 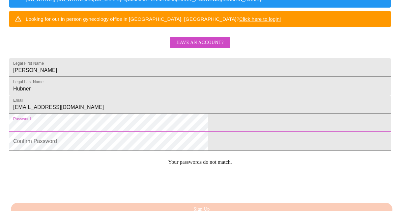 What do you see at coordinates (200, 162) in the screenshot?
I see `p: Your passwords do not match.` at bounding box center [200, 162].